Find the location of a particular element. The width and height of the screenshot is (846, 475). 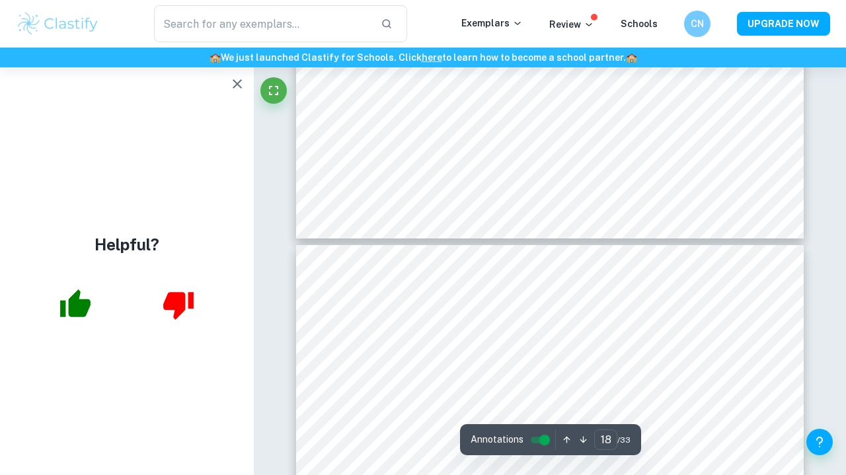

button: UPGRADE NOW is located at coordinates (783, 24).